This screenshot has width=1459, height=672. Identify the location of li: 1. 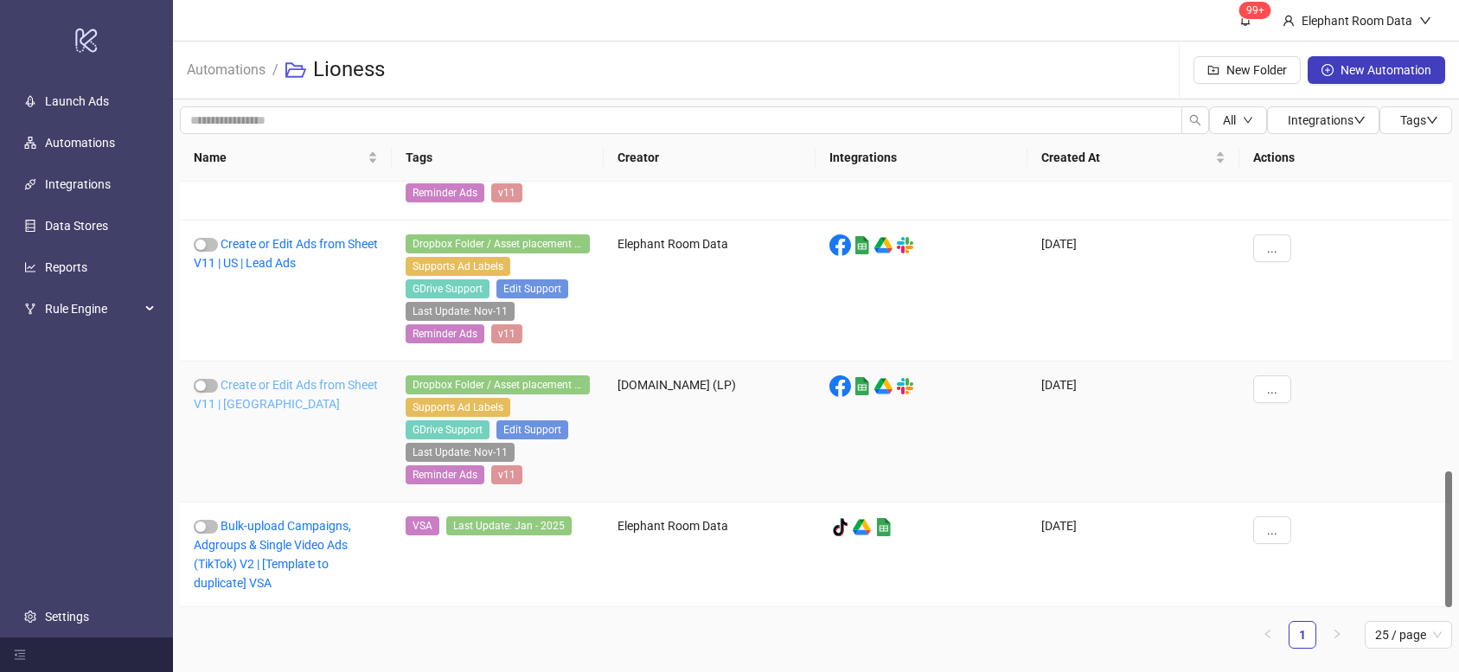
(1302, 635).